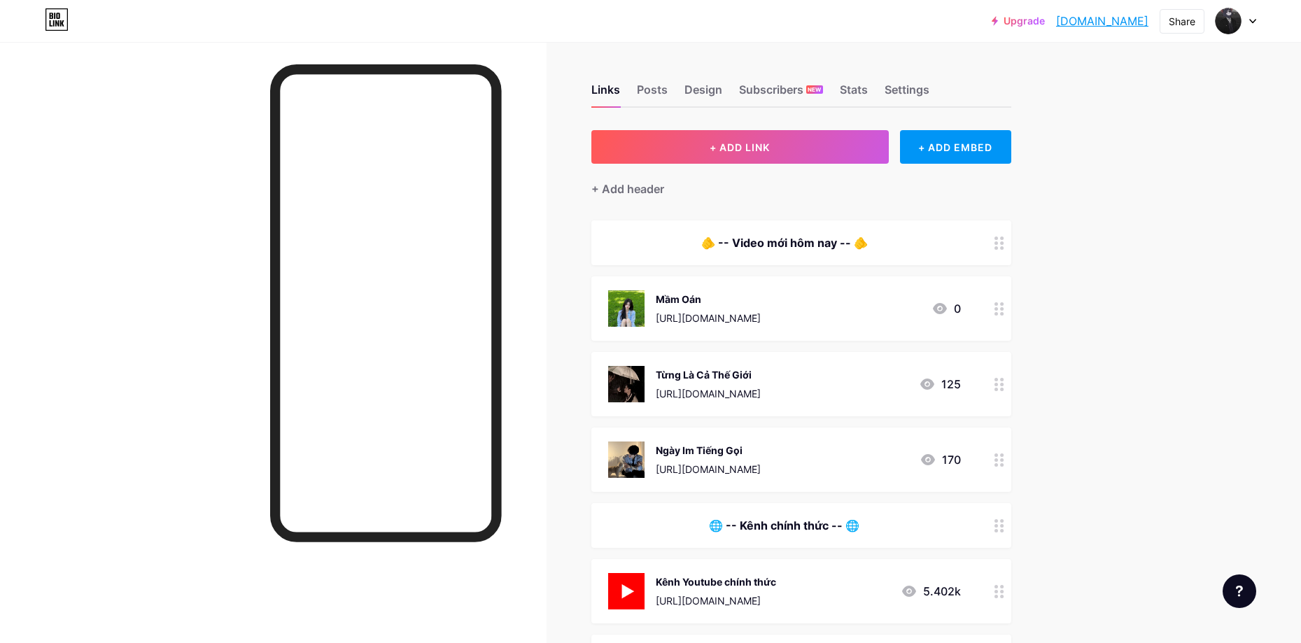 This screenshot has width=1301, height=643. What do you see at coordinates (947, 309) in the screenshot?
I see `div: 0` at bounding box center [947, 309].